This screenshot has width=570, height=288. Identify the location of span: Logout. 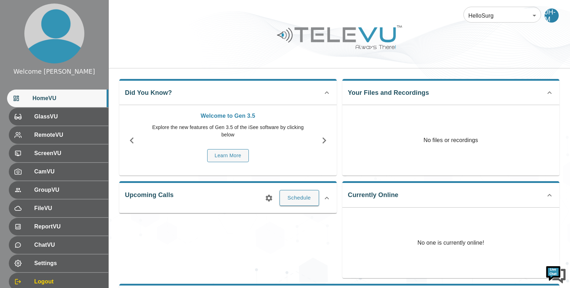
(68, 282).